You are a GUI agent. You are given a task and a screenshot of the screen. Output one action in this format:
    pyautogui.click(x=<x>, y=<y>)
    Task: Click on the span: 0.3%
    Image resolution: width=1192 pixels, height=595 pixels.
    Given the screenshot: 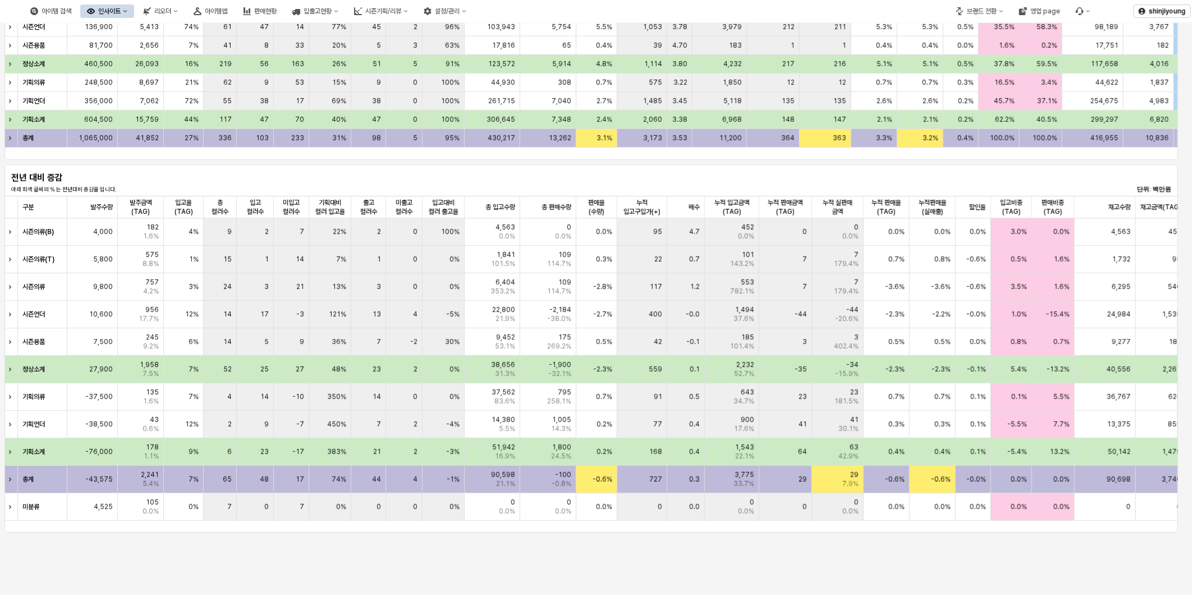 What is the action you would take?
    pyautogui.click(x=966, y=83)
    